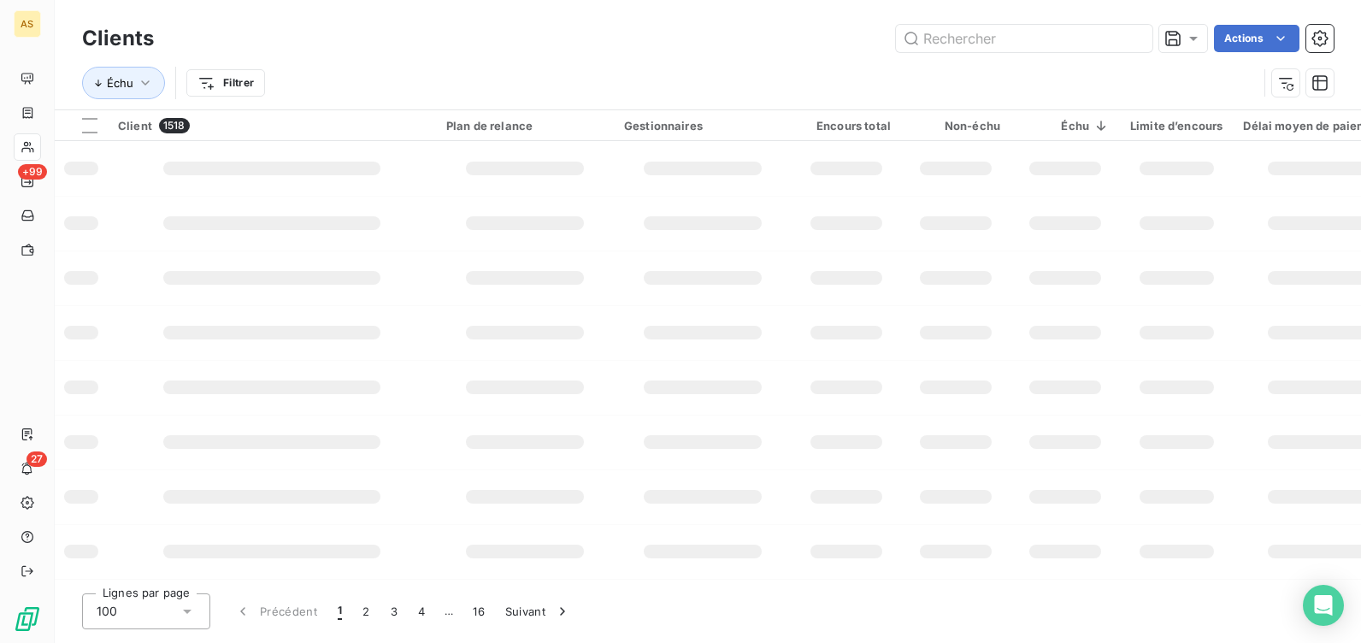 Image resolution: width=1361 pixels, height=643 pixels. Describe the element at coordinates (479, 611) in the screenshot. I see `button: 16` at that location.